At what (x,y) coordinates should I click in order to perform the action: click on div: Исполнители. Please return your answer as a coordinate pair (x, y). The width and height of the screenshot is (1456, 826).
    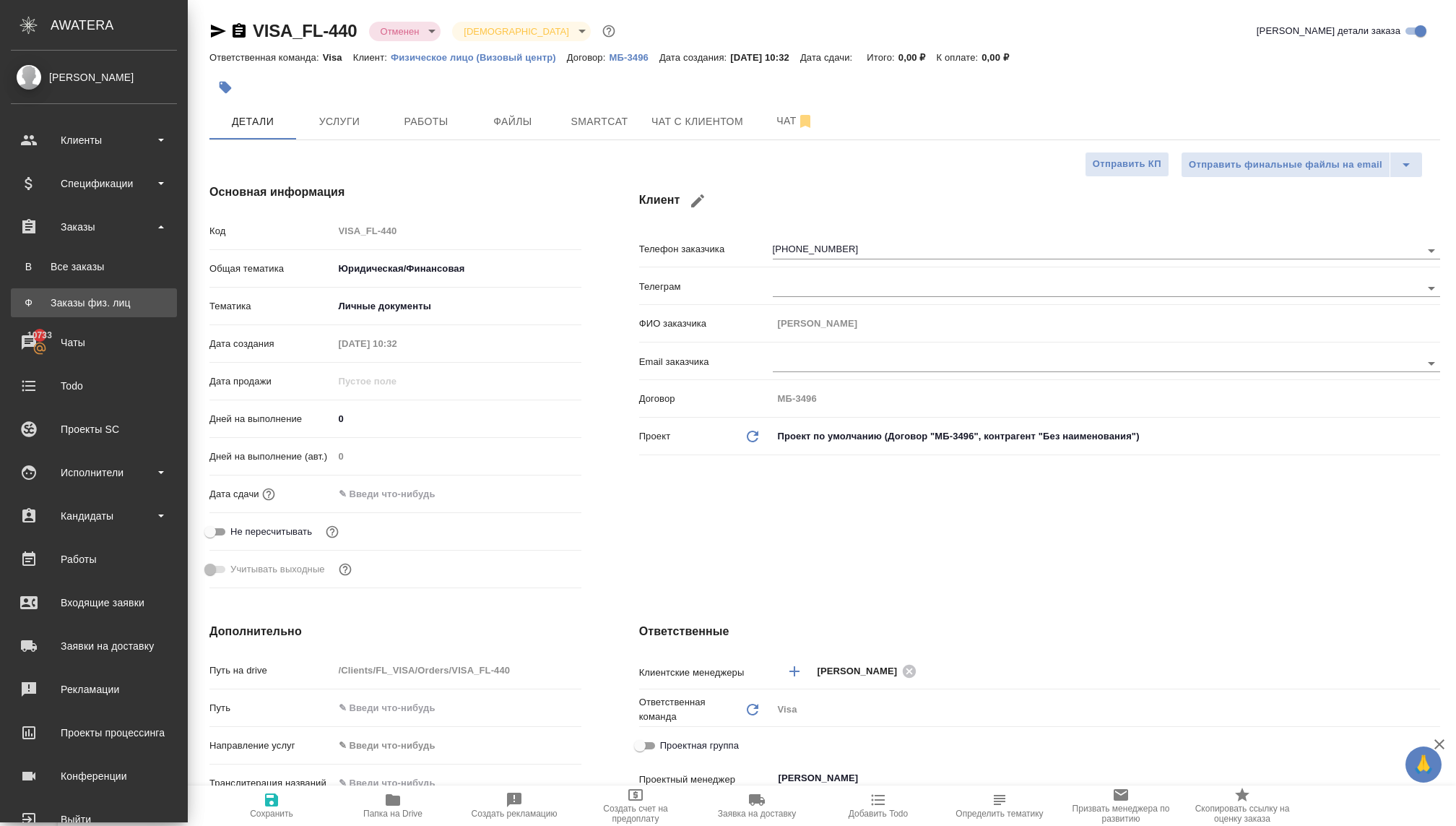
    Looking at the image, I should click on (94, 473).